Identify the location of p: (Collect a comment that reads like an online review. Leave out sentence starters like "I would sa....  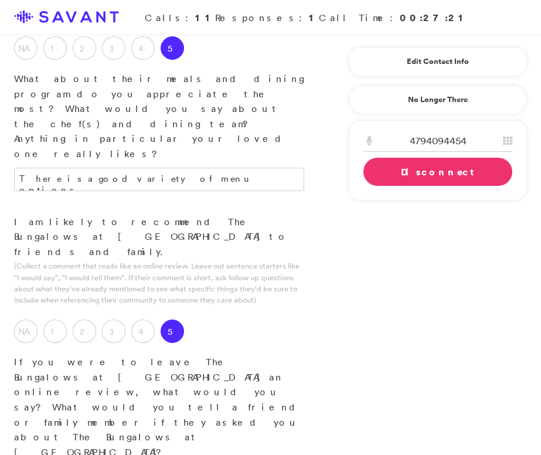
(159, 283).